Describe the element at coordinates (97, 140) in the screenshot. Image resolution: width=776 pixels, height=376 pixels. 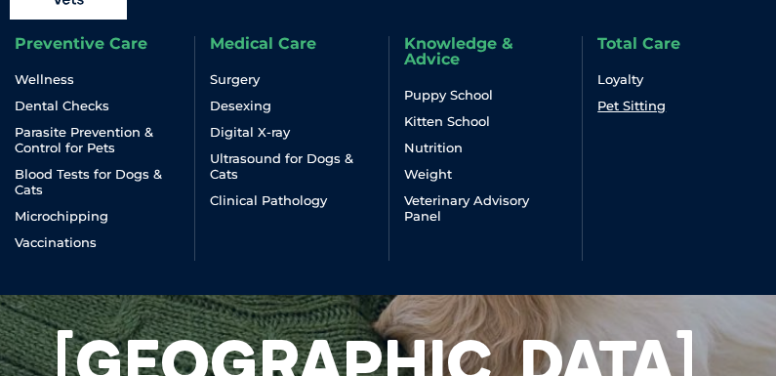
I see `a: Parasite Prevention & Control for Pets` at that location.